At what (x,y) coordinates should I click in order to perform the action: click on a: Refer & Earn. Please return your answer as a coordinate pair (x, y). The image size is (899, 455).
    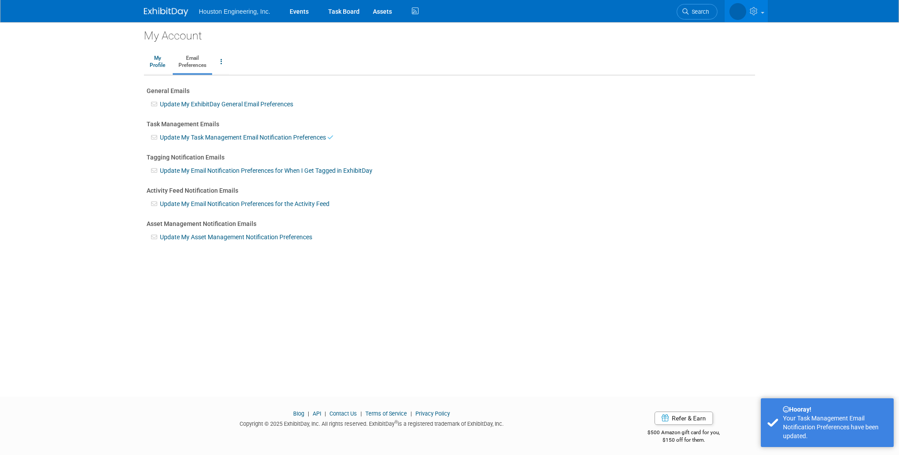
    Looking at the image, I should click on (684, 418).